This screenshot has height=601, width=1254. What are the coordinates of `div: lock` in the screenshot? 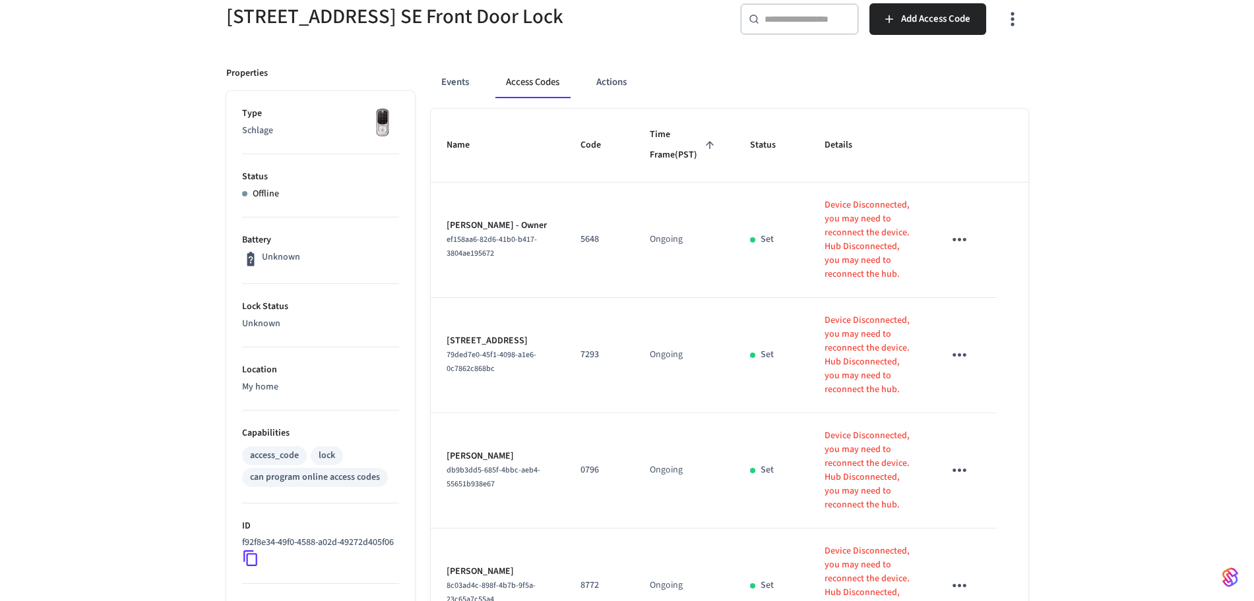 It's located at (326, 456).